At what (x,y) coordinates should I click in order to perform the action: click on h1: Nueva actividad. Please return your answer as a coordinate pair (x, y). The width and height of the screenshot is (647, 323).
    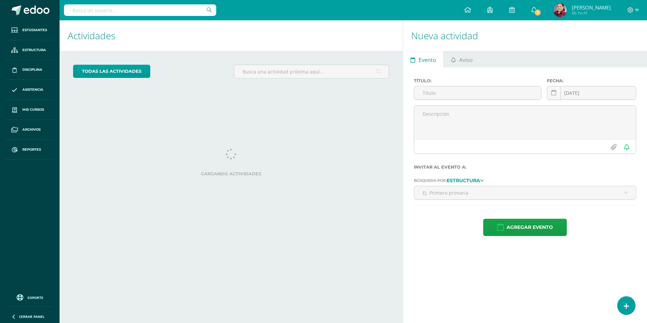
    Looking at the image, I should click on (525, 36).